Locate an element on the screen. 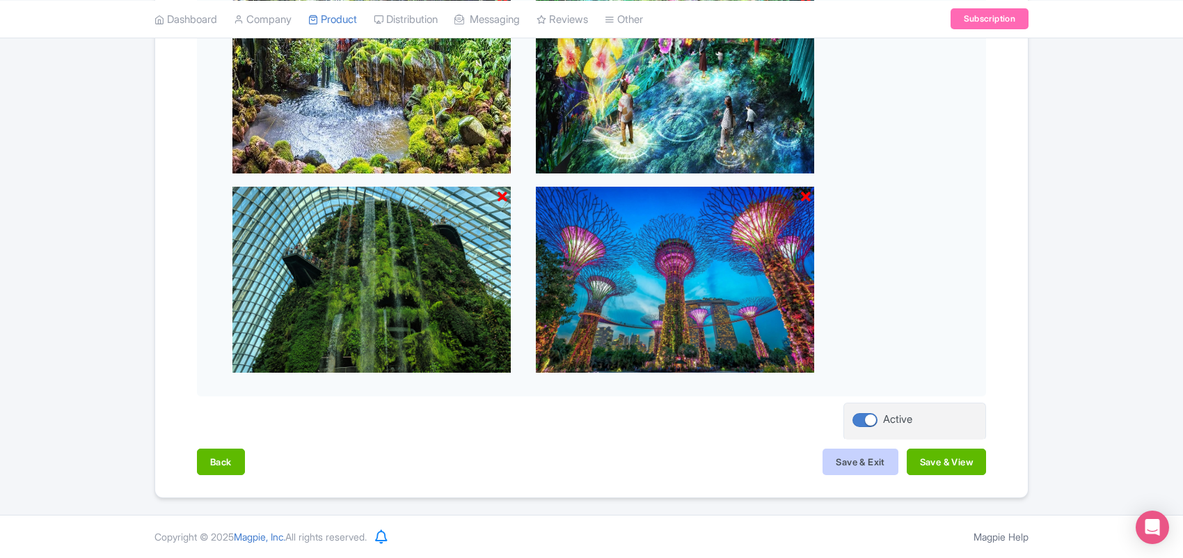 The height and width of the screenshot is (558, 1183). img: gxn3wh9xxsmddwd9gj7f.jpg is located at coordinates (372, 279).